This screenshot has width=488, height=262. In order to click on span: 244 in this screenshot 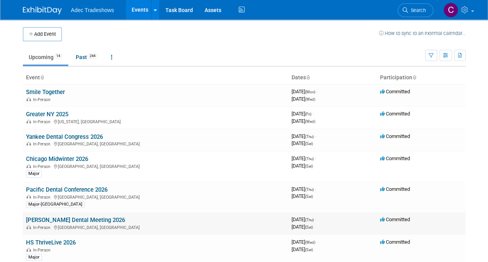, I will do `click(92, 56)`.